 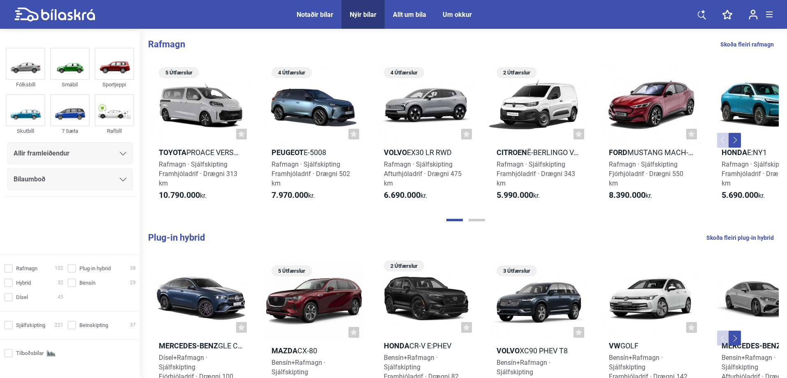 What do you see at coordinates (198, 174) in the screenshot?
I see `span: Rafmagn · Sjálfskipting Framhjóladrif · Drægni 313 km` at bounding box center [198, 174].